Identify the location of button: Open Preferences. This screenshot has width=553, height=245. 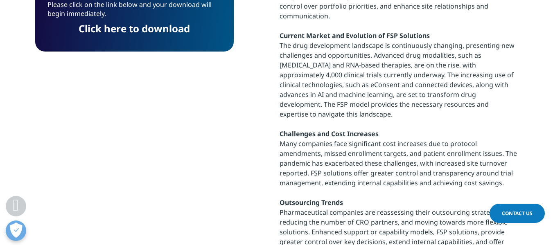
(16, 231).